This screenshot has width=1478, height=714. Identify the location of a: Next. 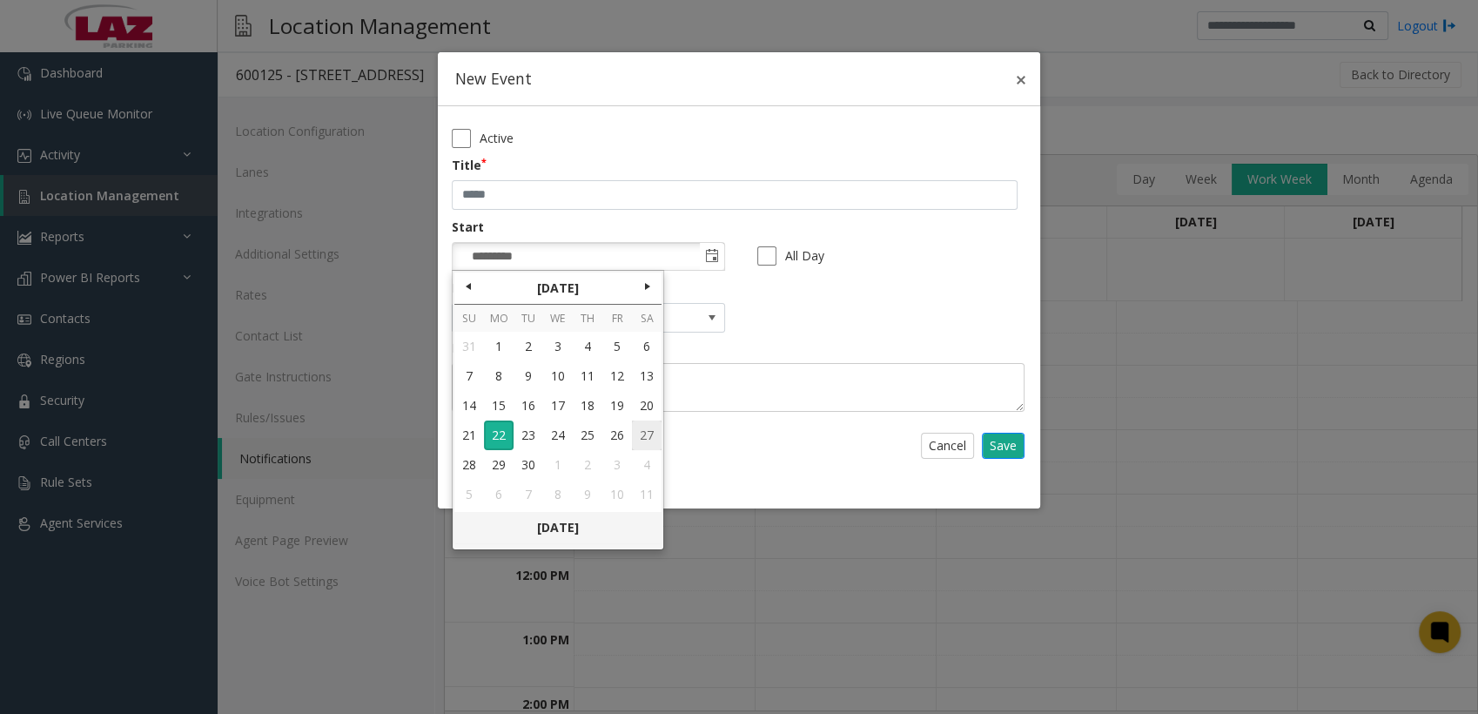
(648, 286).